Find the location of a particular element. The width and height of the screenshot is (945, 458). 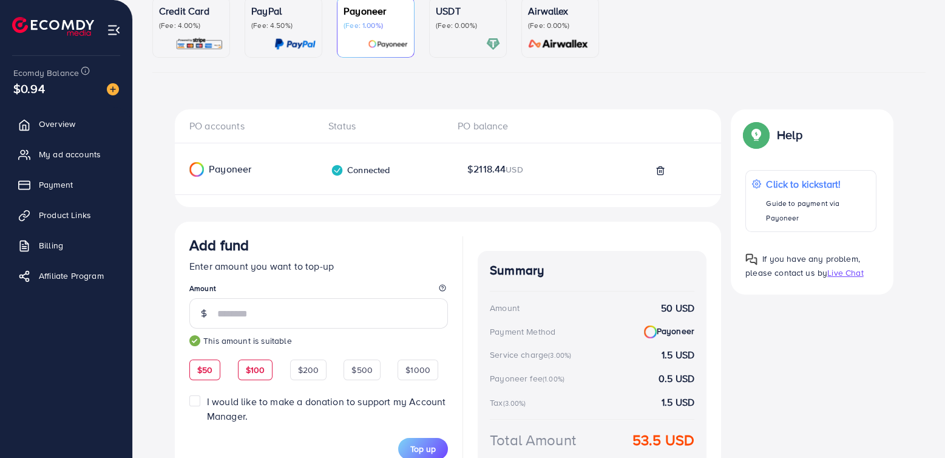

a: Product Links is located at coordinates (66, 215).